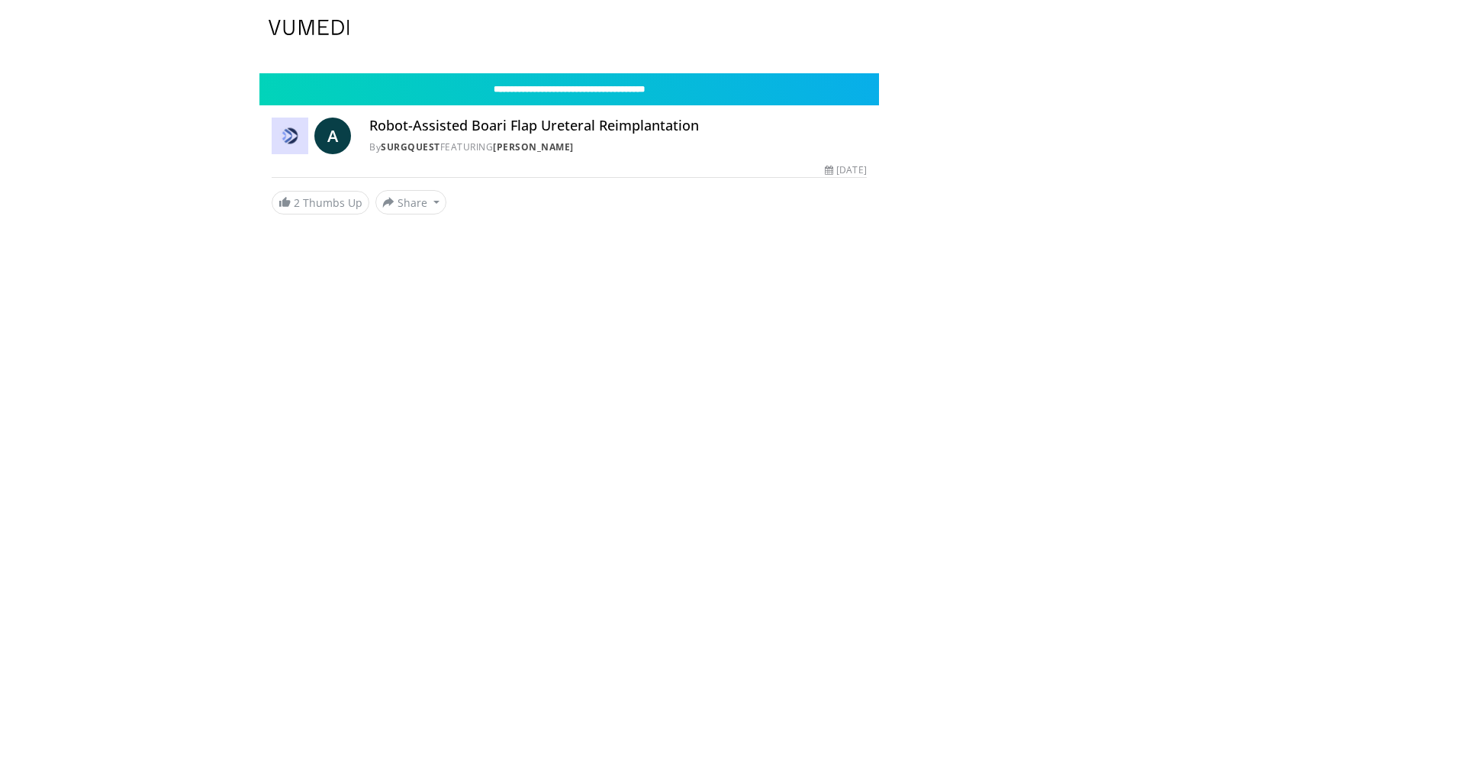  Describe the element at coordinates (411, 147) in the screenshot. I see `a: Surgquest` at that location.